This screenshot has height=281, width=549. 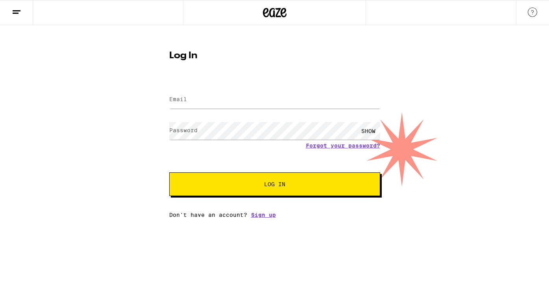 I want to click on span: Log In, so click(x=275, y=184).